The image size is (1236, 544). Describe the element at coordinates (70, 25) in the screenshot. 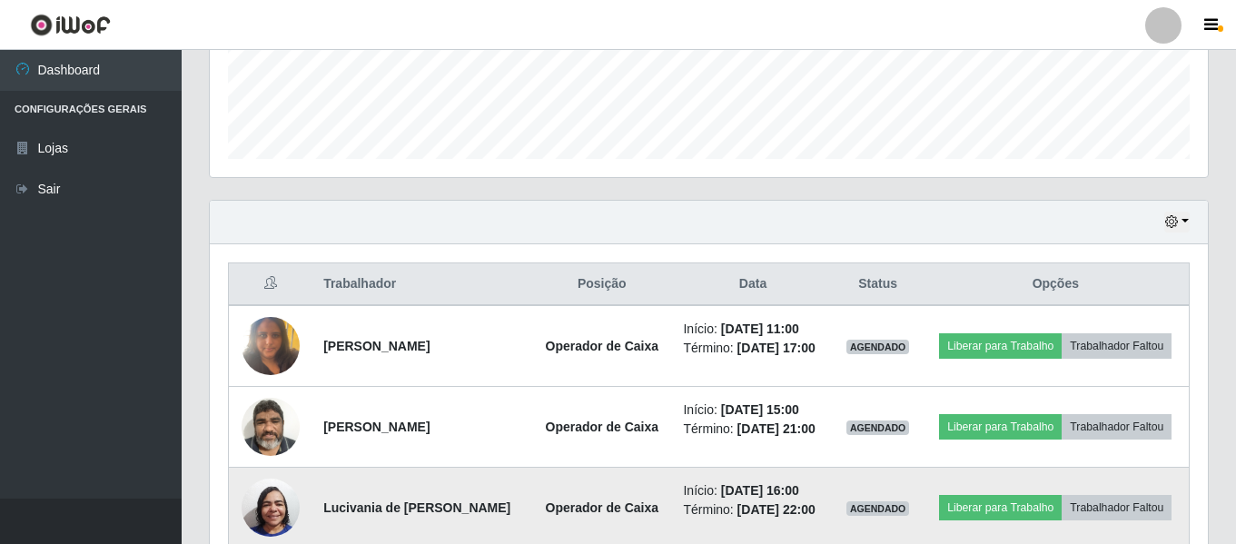

I see `img: CoreUI Logo` at that location.